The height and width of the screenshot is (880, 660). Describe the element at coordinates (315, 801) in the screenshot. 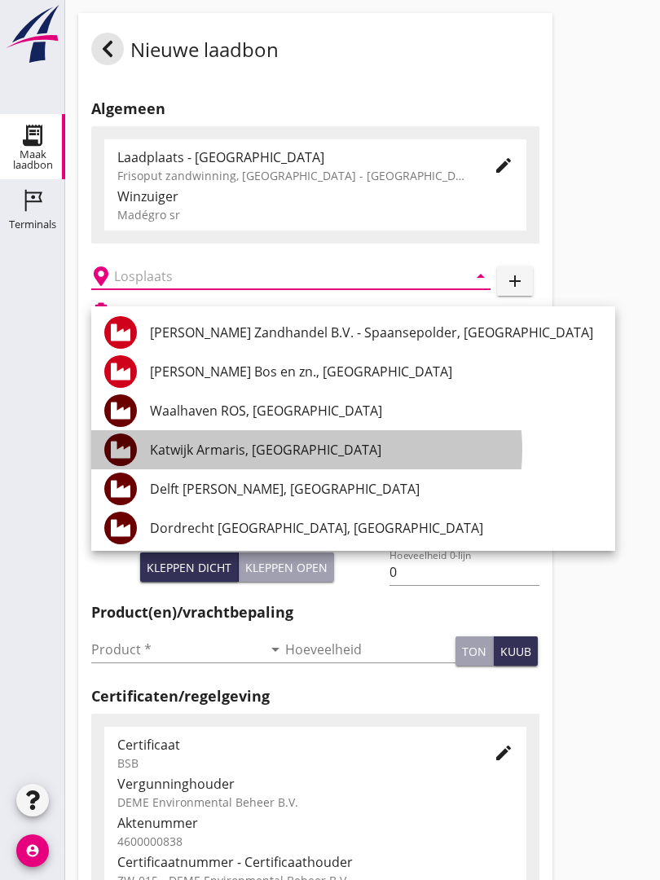

I see `div: DEME Environmental Beheer B.V.` at that location.